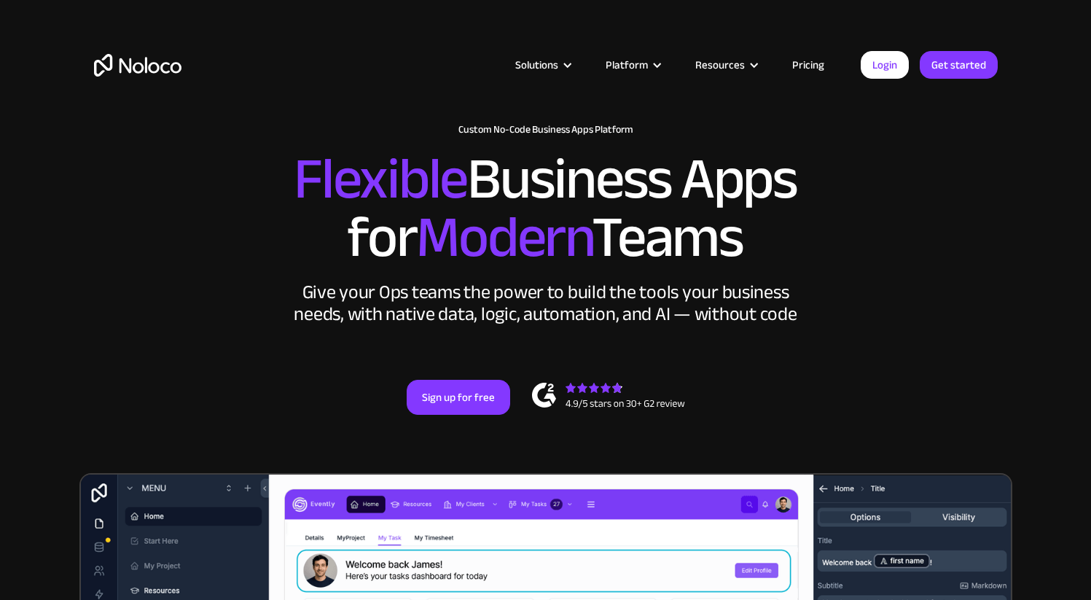 The image size is (1091, 600). What do you see at coordinates (138, 65) in the screenshot?
I see `a: home` at bounding box center [138, 65].